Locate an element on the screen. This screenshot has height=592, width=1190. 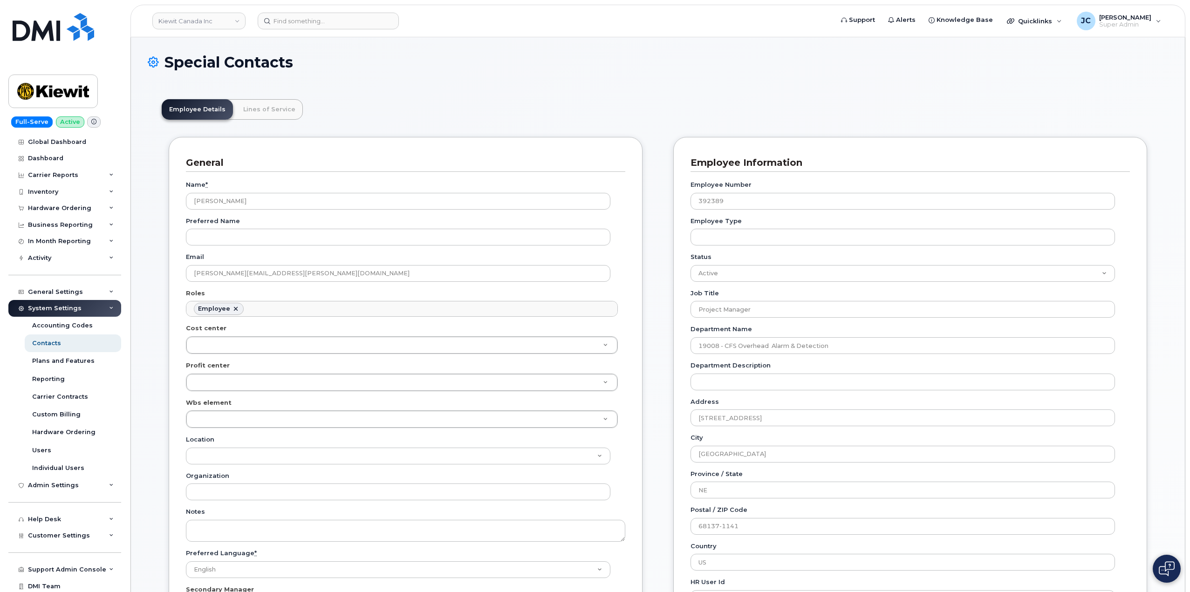
label: Organization is located at coordinates (207, 476).